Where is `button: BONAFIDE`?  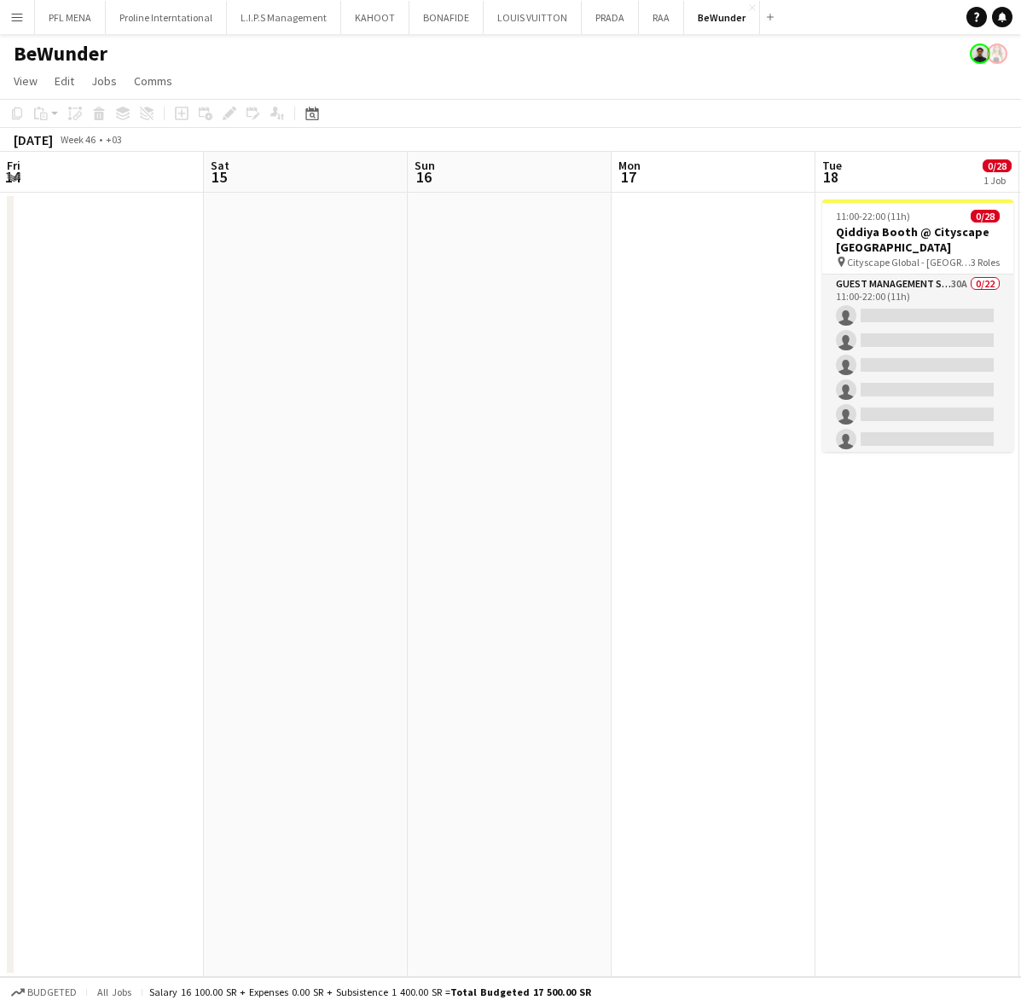 button: BONAFIDE is located at coordinates (446, 17).